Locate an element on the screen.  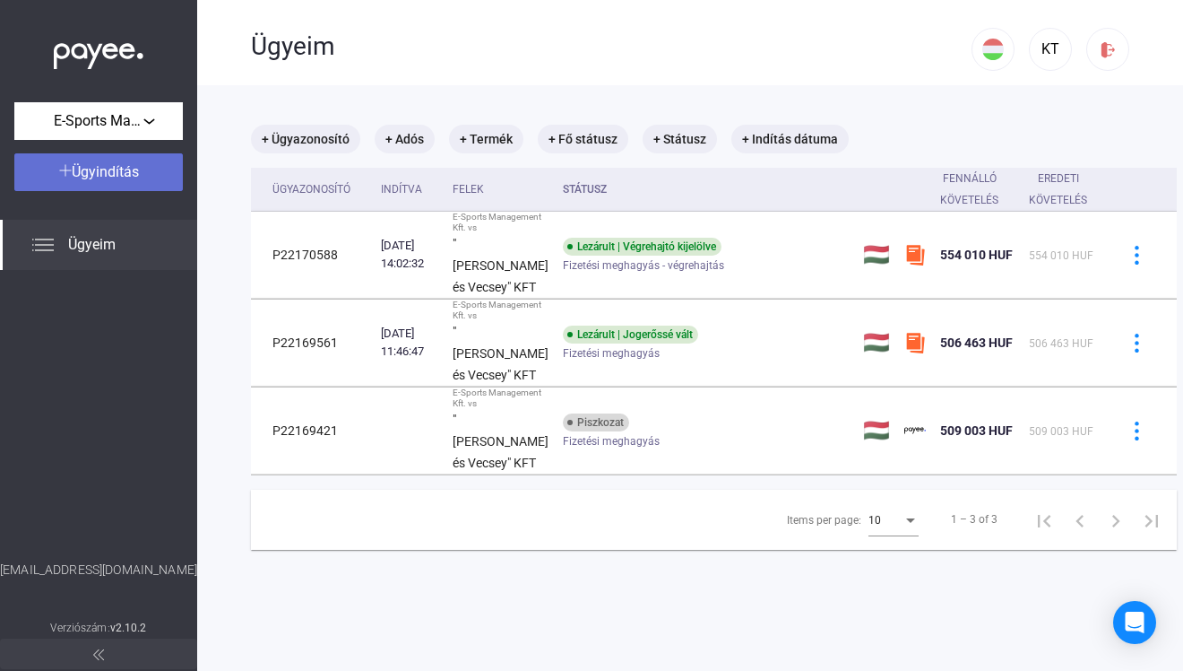
div: Lezárult | Végrehajtó kijelölve is located at coordinates (642, 247).